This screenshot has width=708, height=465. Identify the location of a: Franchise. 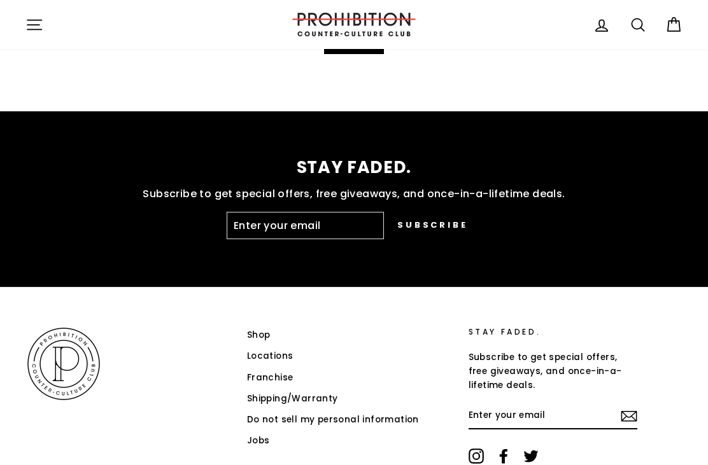
(270, 378).